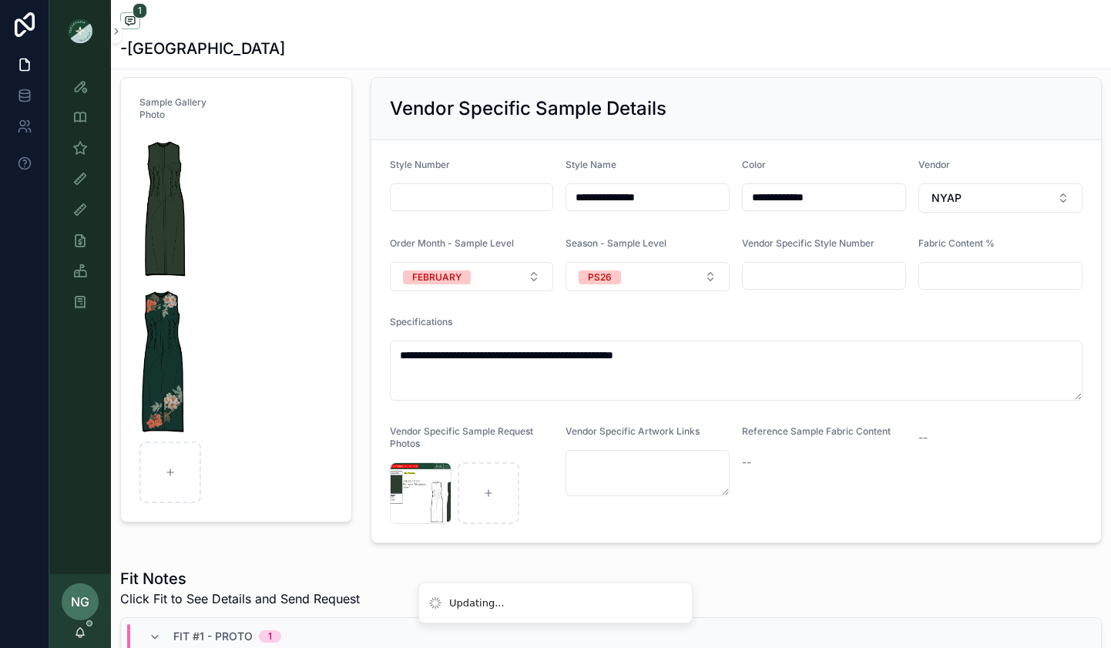 This screenshot has height=648, width=1111. Describe the element at coordinates (173, 108) in the screenshot. I see `span: Sample Gallery Photo` at that location.